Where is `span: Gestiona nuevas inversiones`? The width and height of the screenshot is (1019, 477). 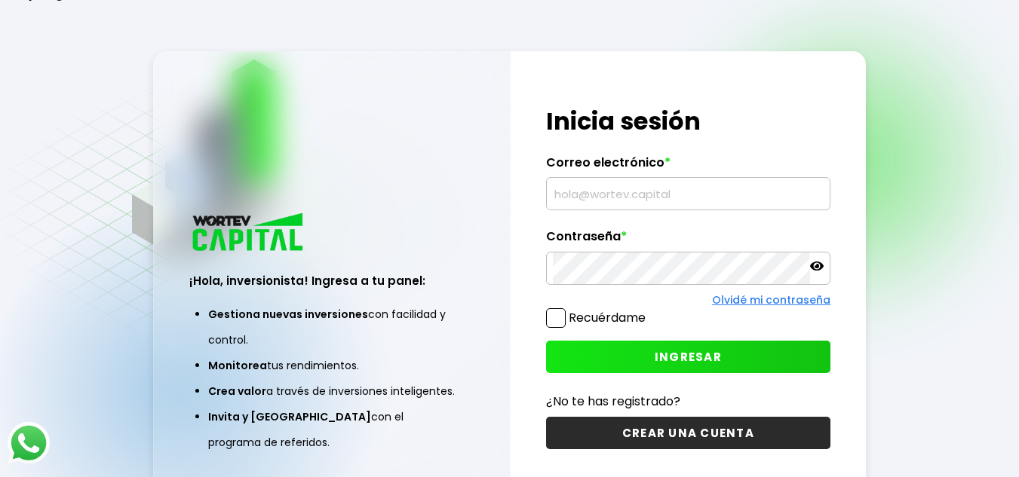
span: Gestiona nuevas inversiones is located at coordinates (288, 314).